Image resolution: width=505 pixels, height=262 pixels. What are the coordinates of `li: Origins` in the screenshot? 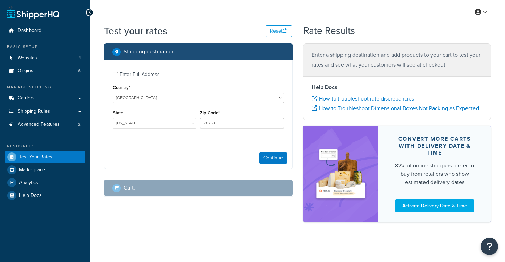 It's located at (45, 71).